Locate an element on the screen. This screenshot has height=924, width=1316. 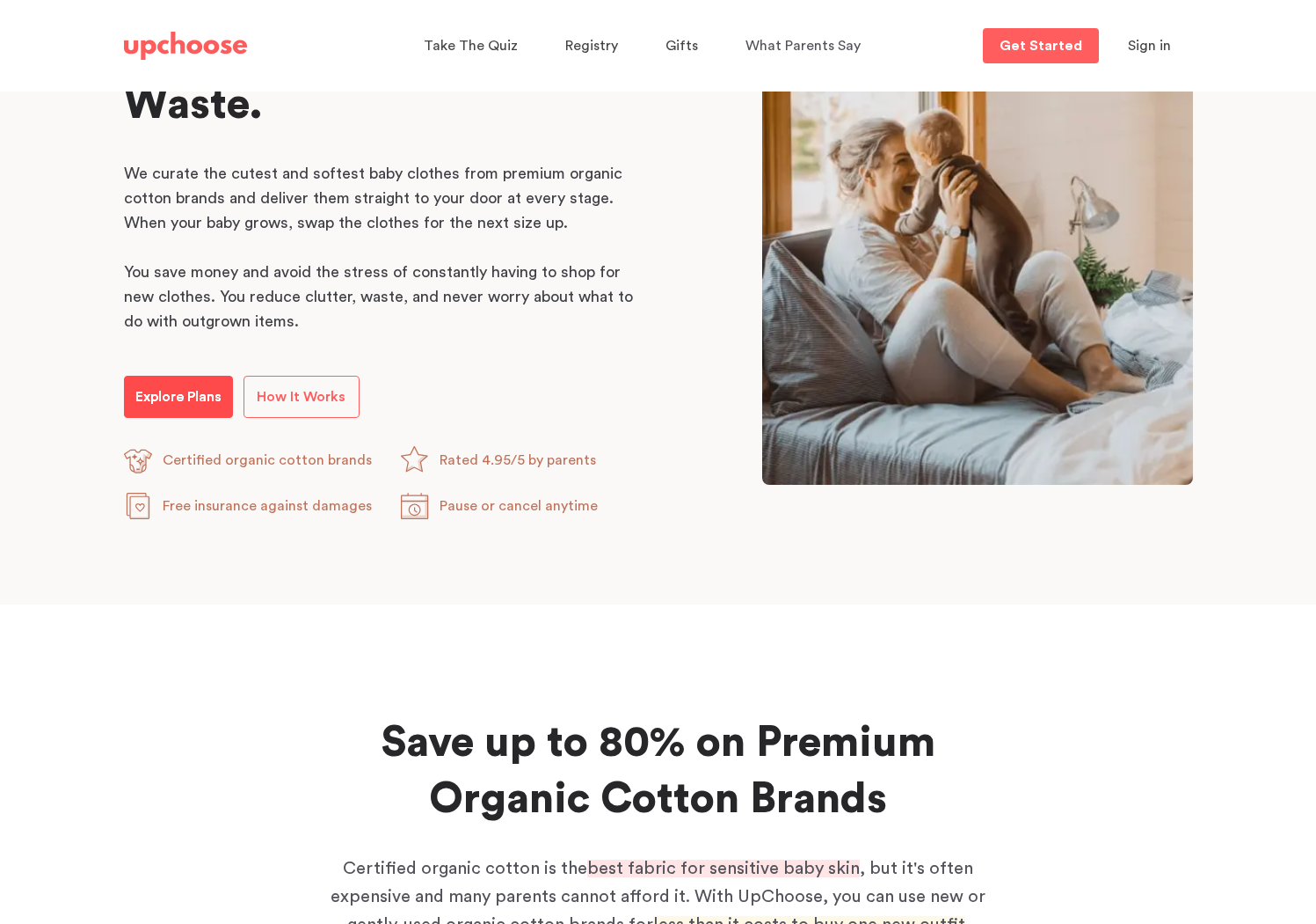
span: Free insurance against damages is located at coordinates (267, 506).